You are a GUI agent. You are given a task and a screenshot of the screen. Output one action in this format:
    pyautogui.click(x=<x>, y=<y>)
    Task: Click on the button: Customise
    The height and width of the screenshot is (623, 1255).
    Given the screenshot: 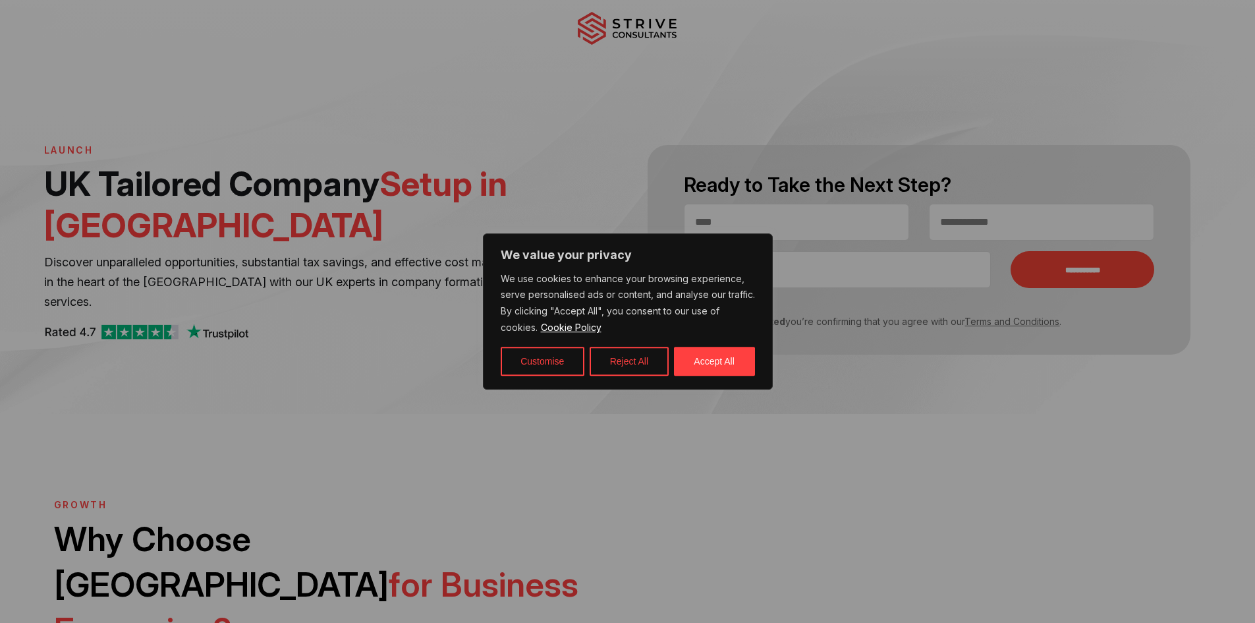 What is the action you would take?
    pyautogui.click(x=542, y=361)
    